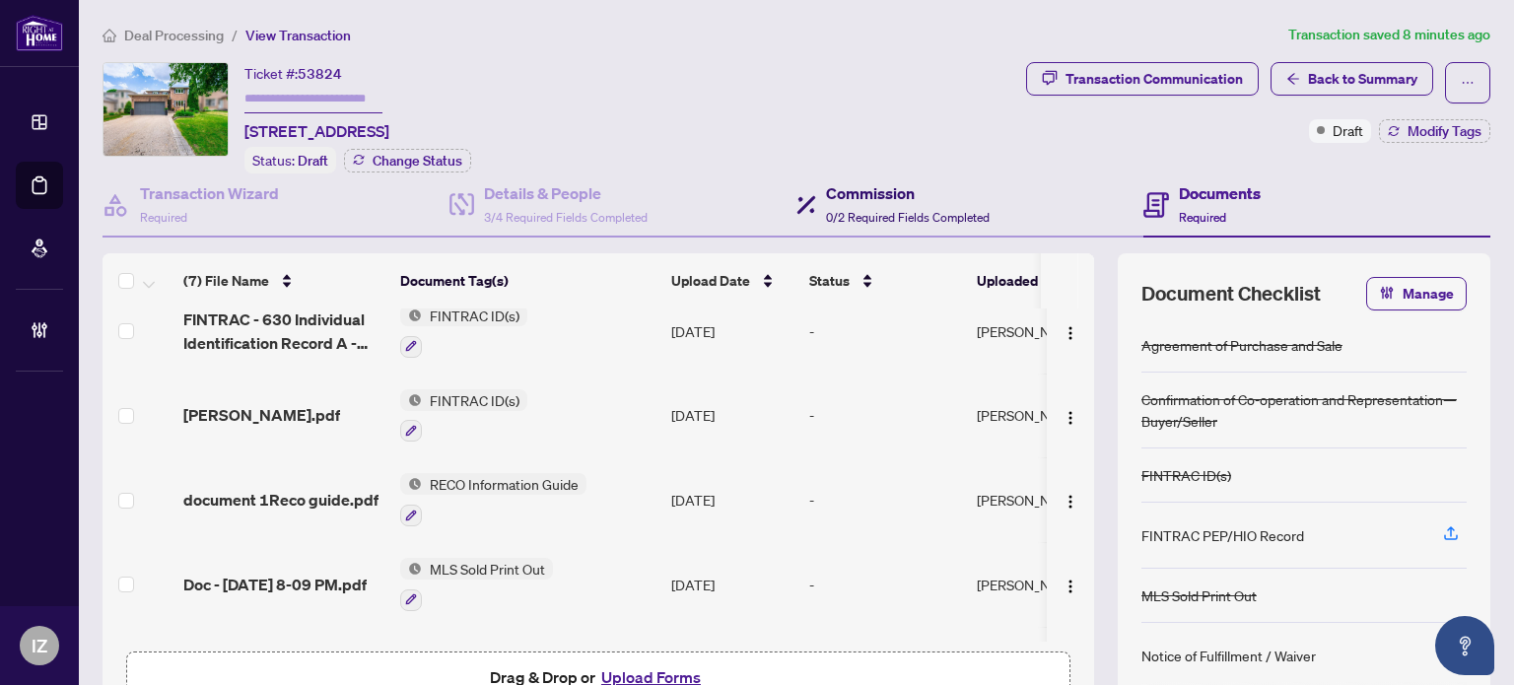  I want to click on span: 0/2 Required Fields Completed, so click(908, 217).